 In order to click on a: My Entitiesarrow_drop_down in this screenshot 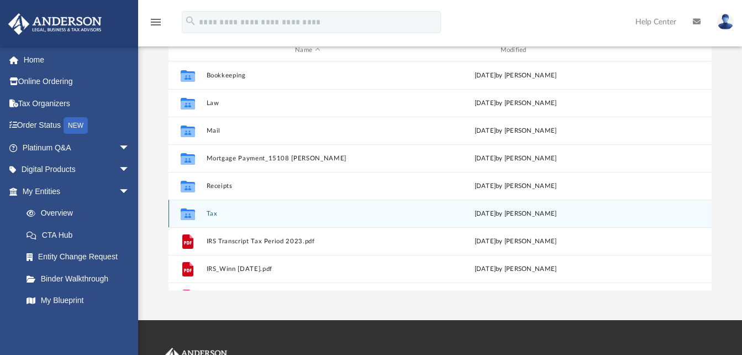, I will do `click(77, 191)`.